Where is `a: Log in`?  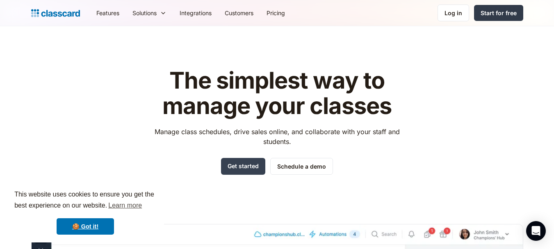 a: Log in is located at coordinates (453, 13).